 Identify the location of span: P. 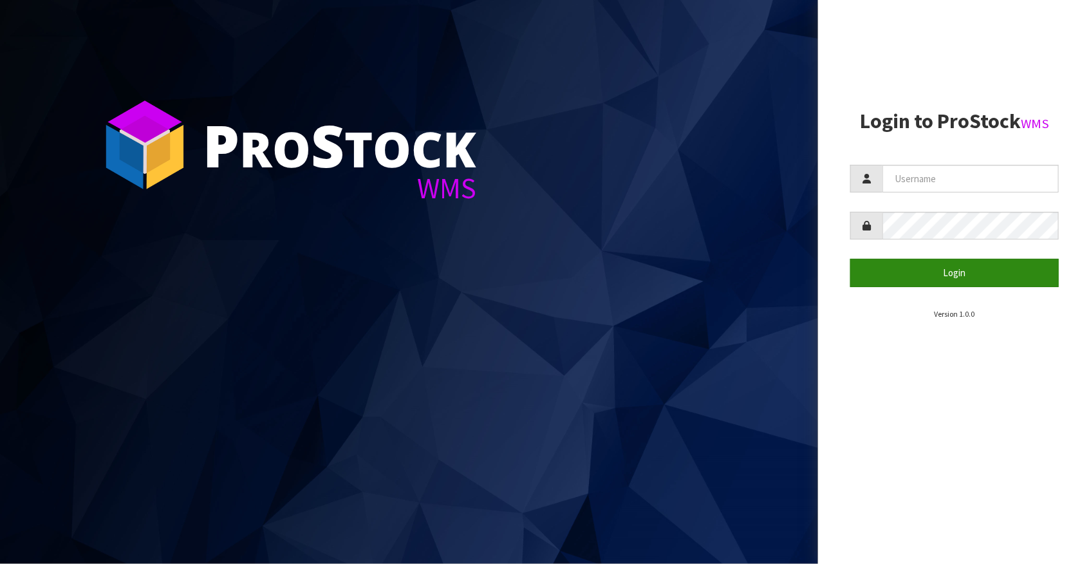
(221, 145).